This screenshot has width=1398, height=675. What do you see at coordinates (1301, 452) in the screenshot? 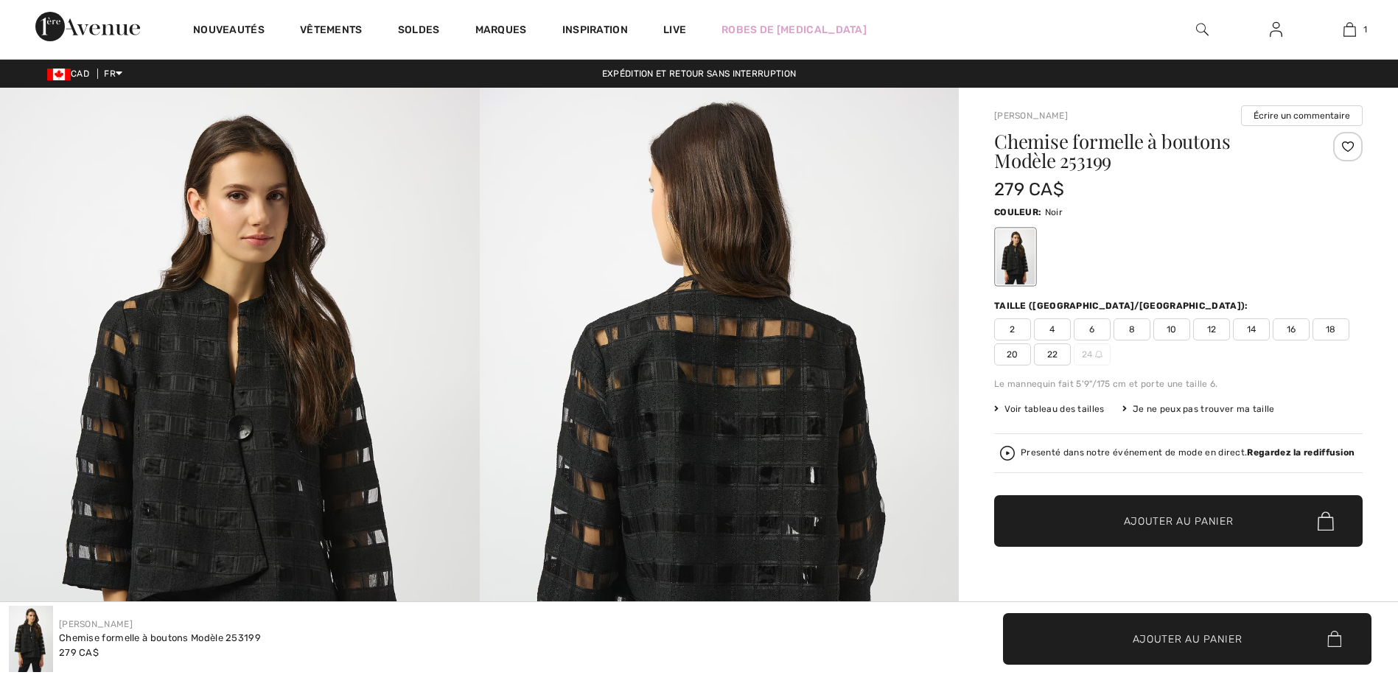
I see `strong: Regardez la rediffusion` at bounding box center [1301, 452].